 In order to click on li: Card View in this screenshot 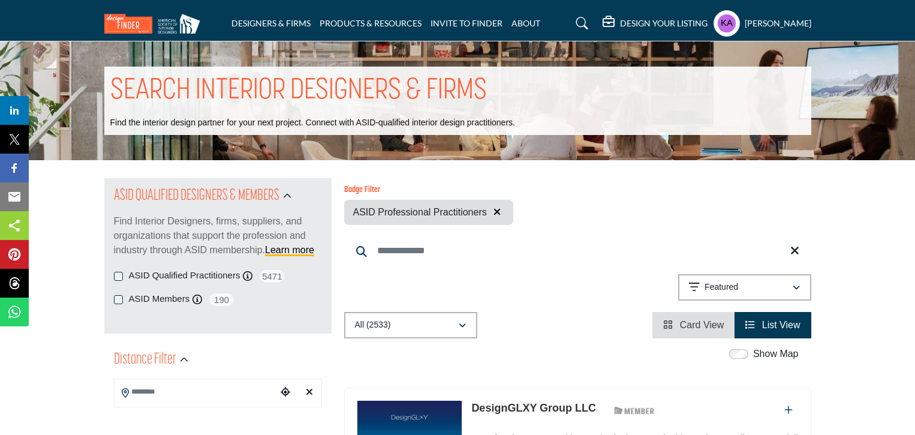, I will do `click(693, 325)`.